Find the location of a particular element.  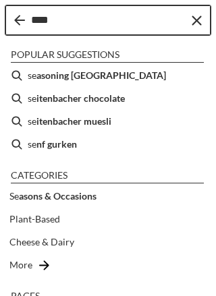

li: Popular suggestions is located at coordinates (107, 55).